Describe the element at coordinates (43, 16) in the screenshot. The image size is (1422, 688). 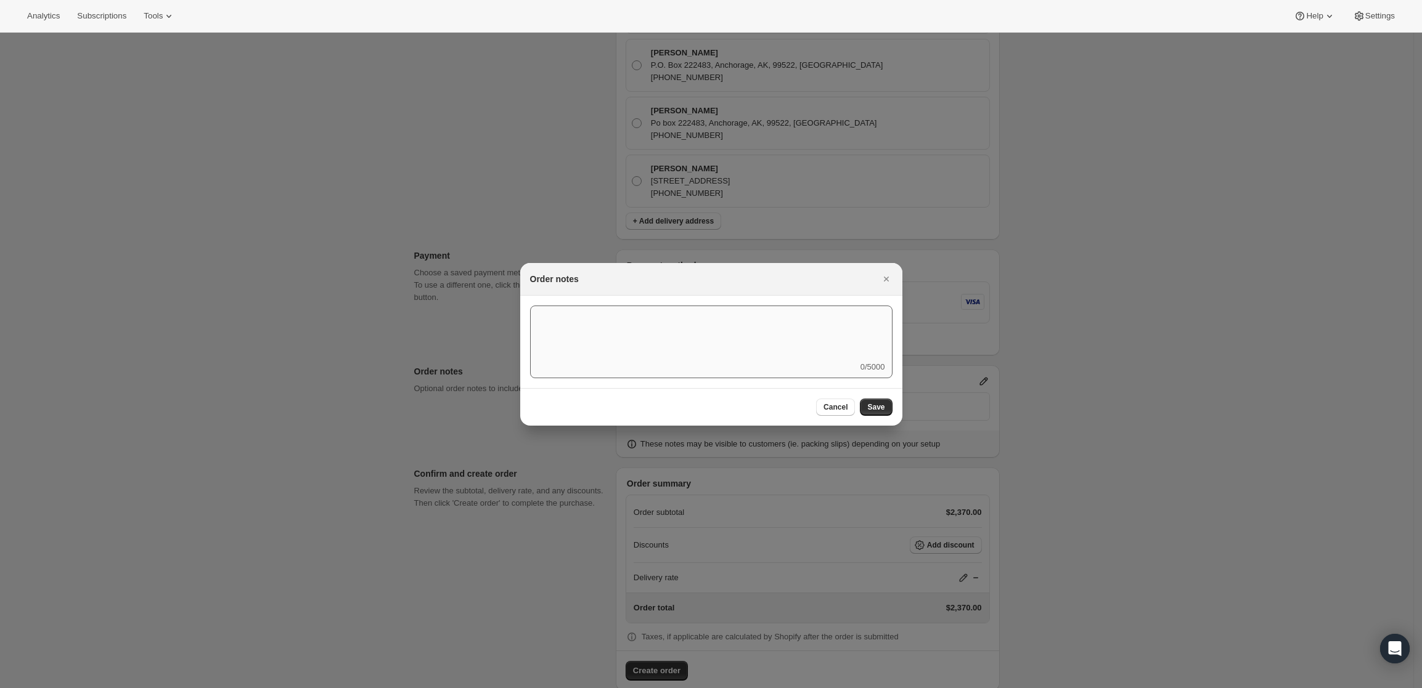
I see `button: Analytics` at that location.